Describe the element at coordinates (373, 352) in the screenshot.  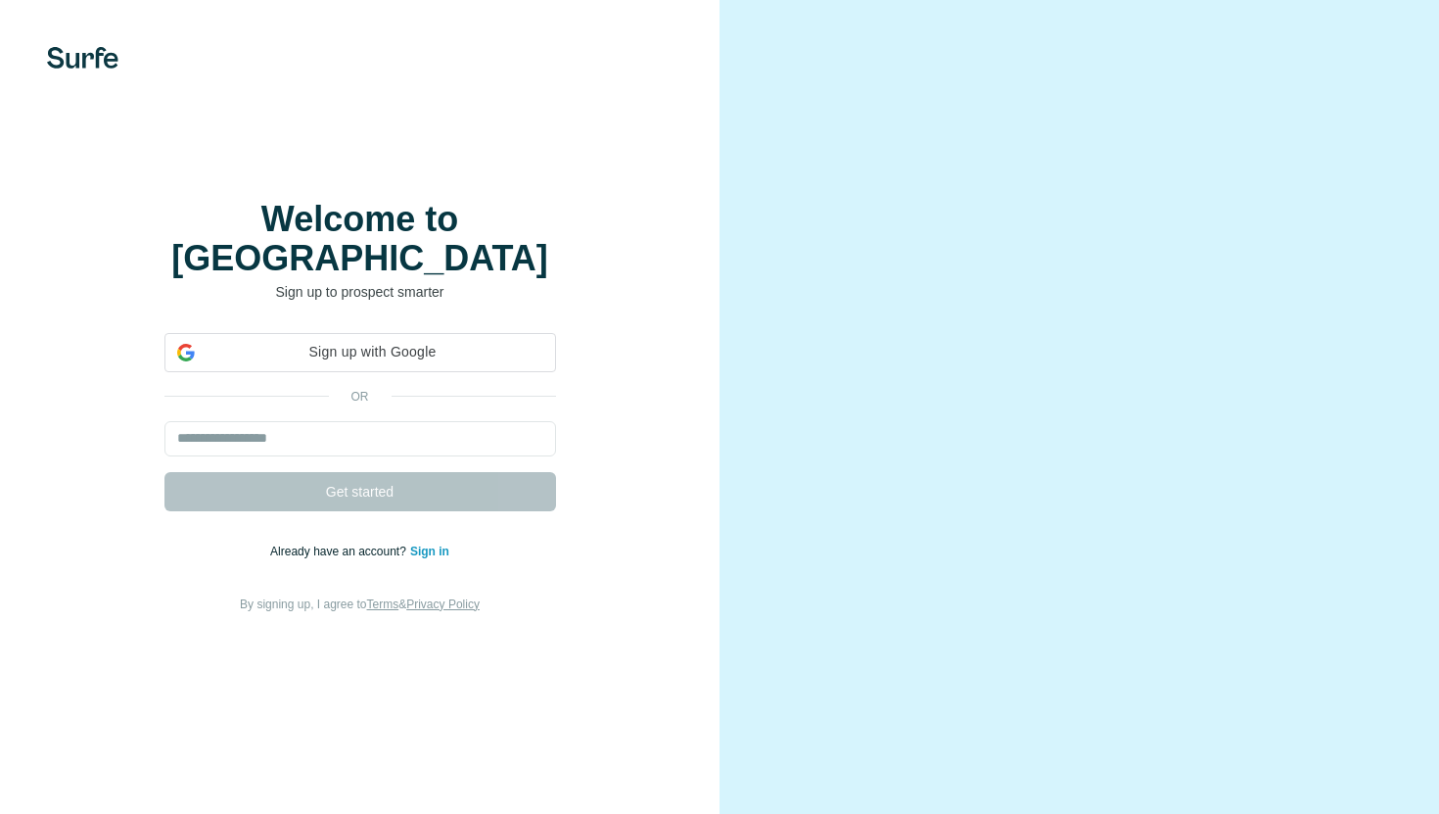
I see `span: Sign up with Google` at that location.